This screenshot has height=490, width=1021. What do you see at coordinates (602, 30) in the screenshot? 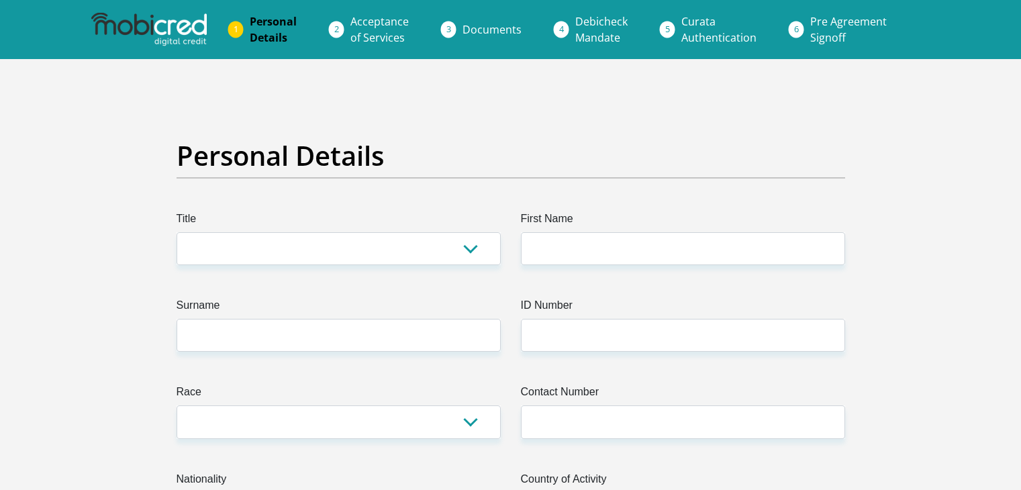
I see `span: Debicheck Mandate` at bounding box center [602, 30].